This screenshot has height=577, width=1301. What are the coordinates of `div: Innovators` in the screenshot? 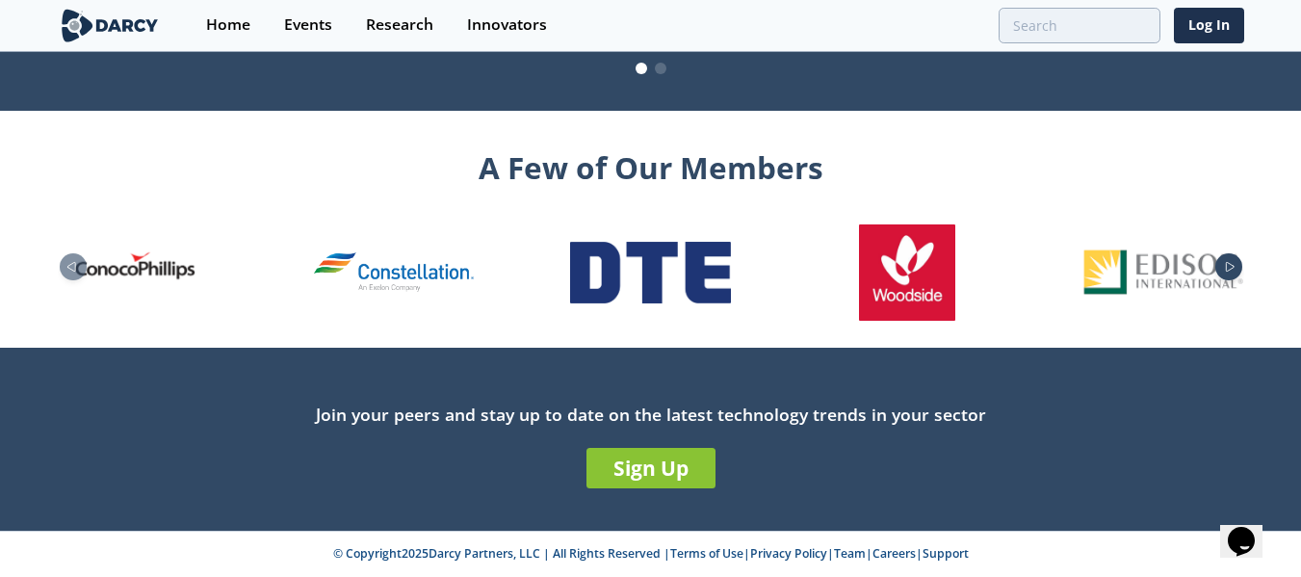 It's located at (507, 25).